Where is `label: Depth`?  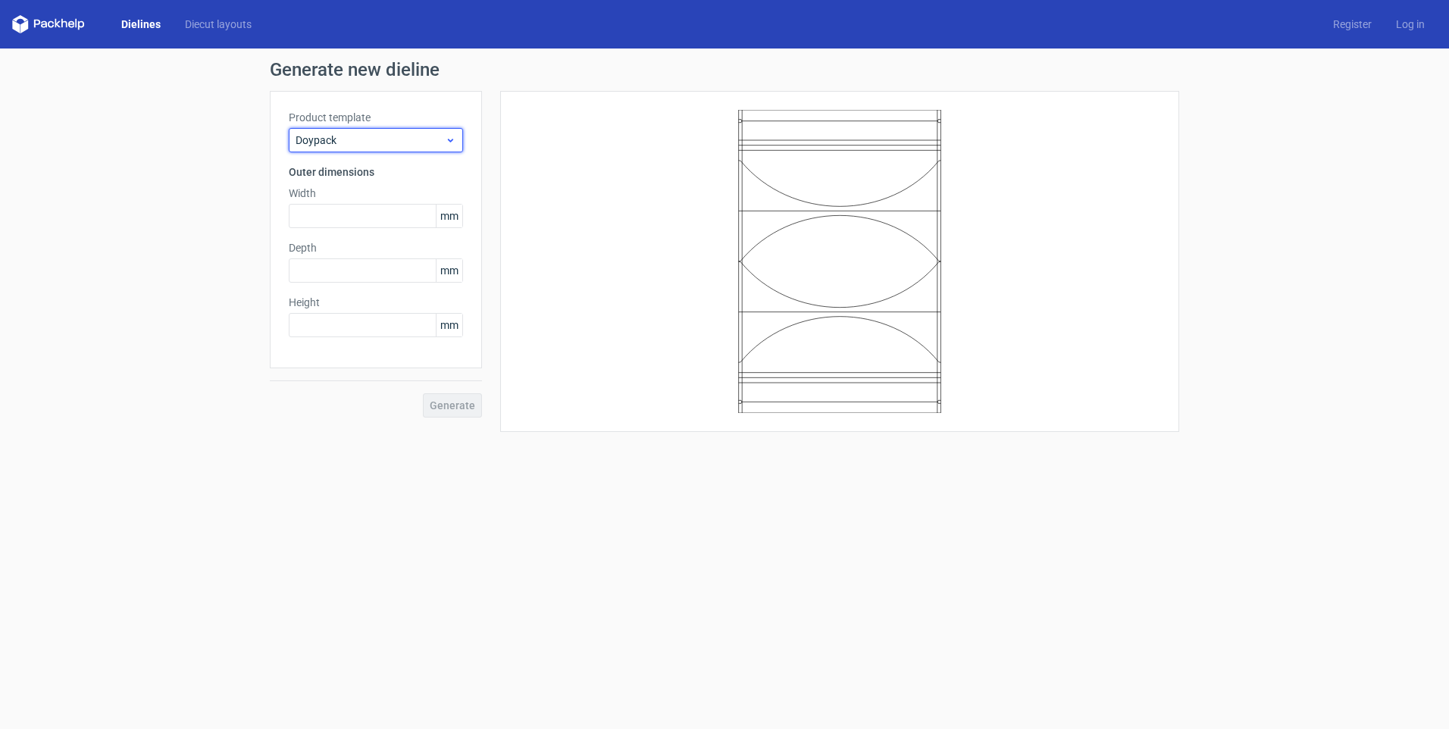
label: Depth is located at coordinates (376, 248).